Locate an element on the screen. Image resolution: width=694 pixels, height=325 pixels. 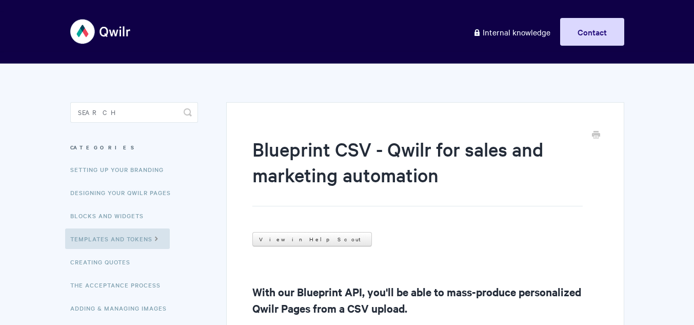
a: Print this Article is located at coordinates (596, 135).